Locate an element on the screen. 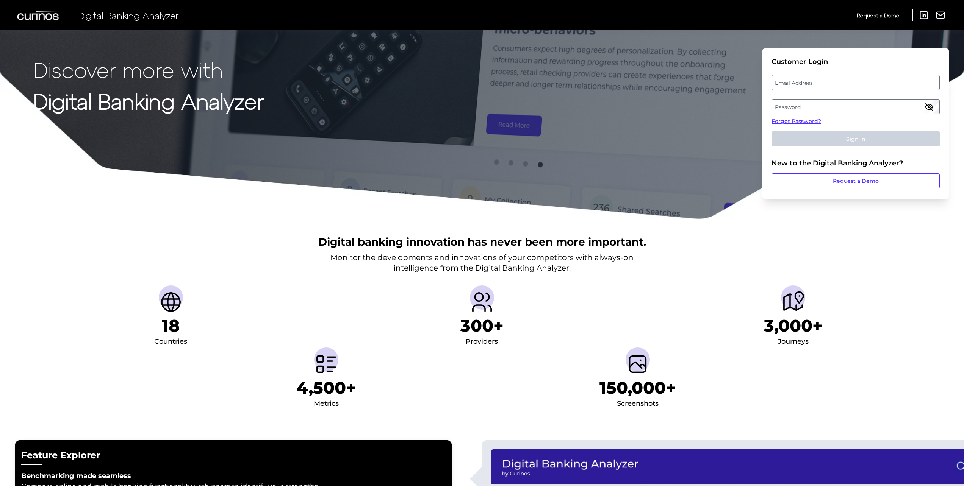 Image resolution: width=964 pixels, height=486 pixels. div: Customer Login is located at coordinates (855, 62).